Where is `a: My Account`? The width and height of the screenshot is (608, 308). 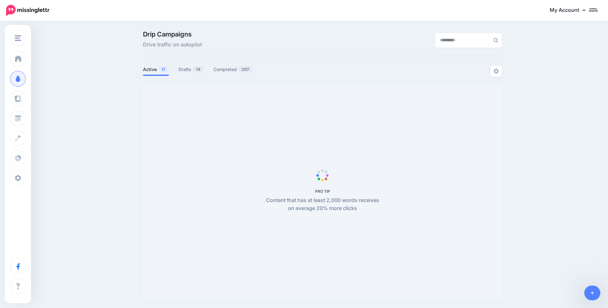
a: My Account is located at coordinates (571, 10).